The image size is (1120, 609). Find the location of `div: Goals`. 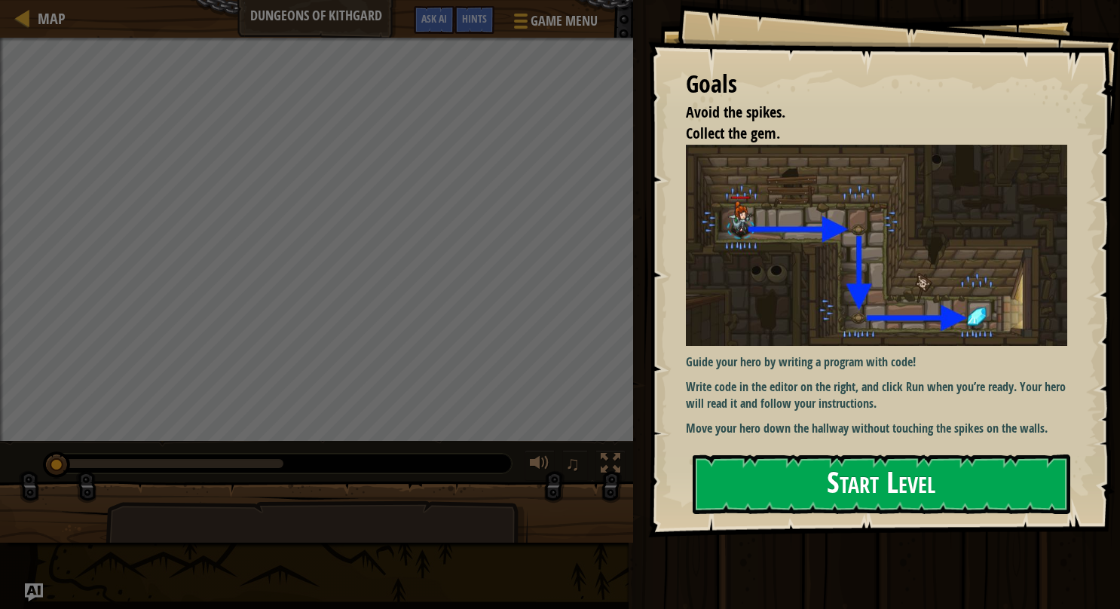

div: Goals is located at coordinates (877, 84).